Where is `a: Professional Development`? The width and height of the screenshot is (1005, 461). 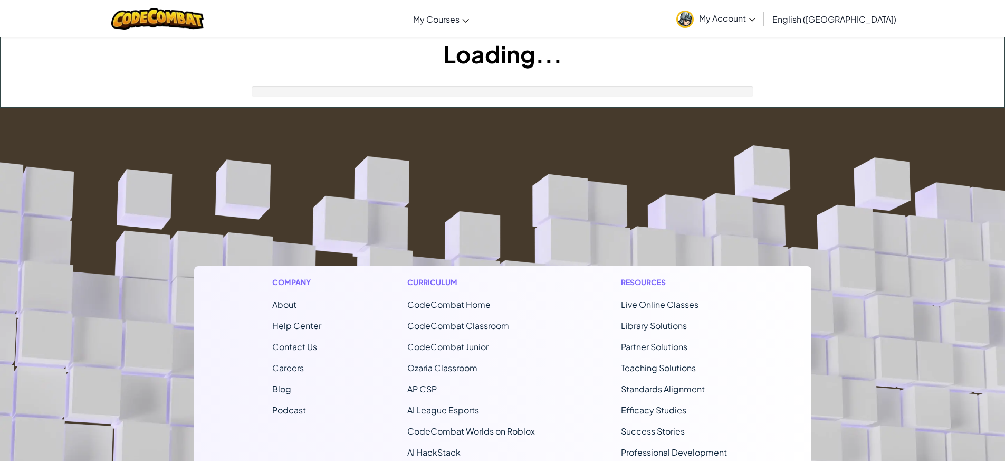
a: Professional Development is located at coordinates (674, 452).